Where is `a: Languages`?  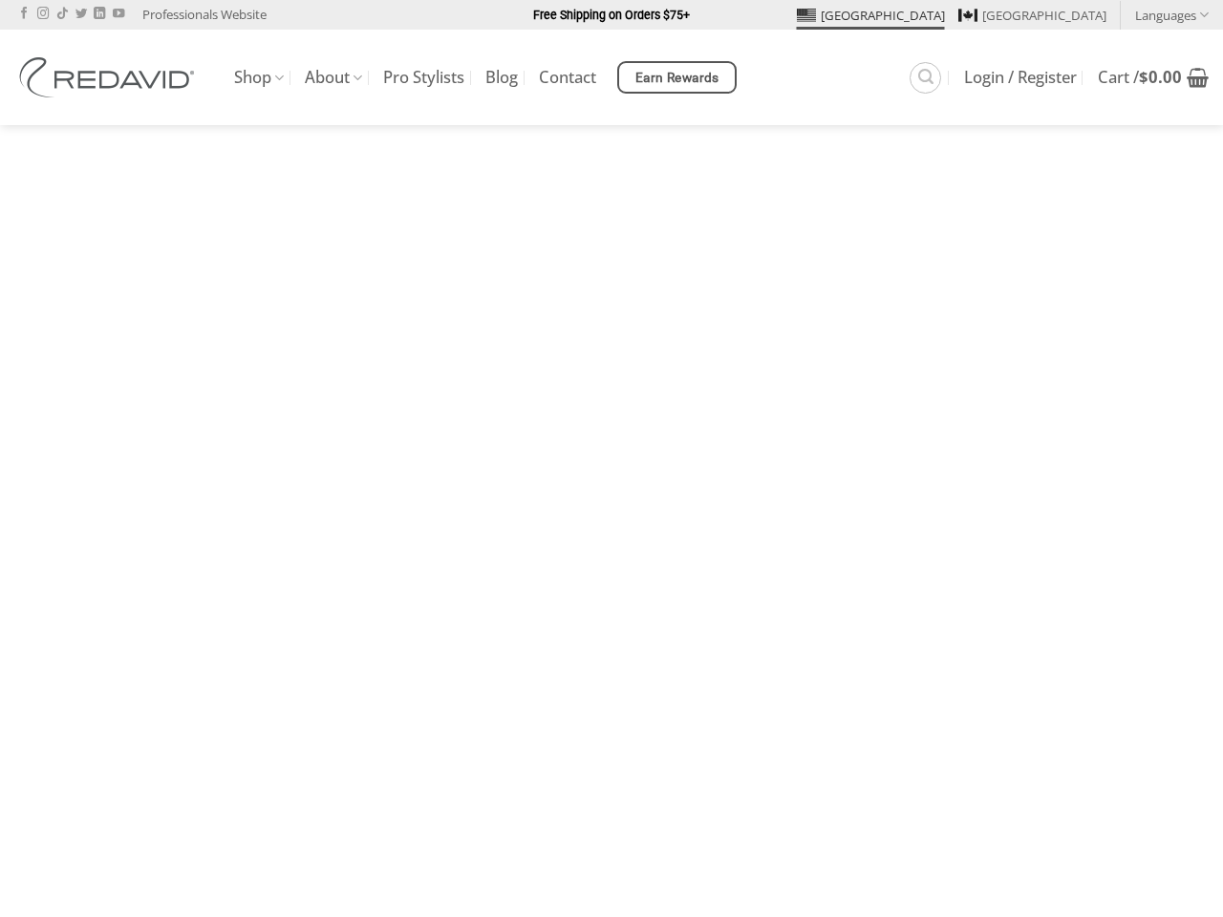 a: Languages is located at coordinates (1172, 14).